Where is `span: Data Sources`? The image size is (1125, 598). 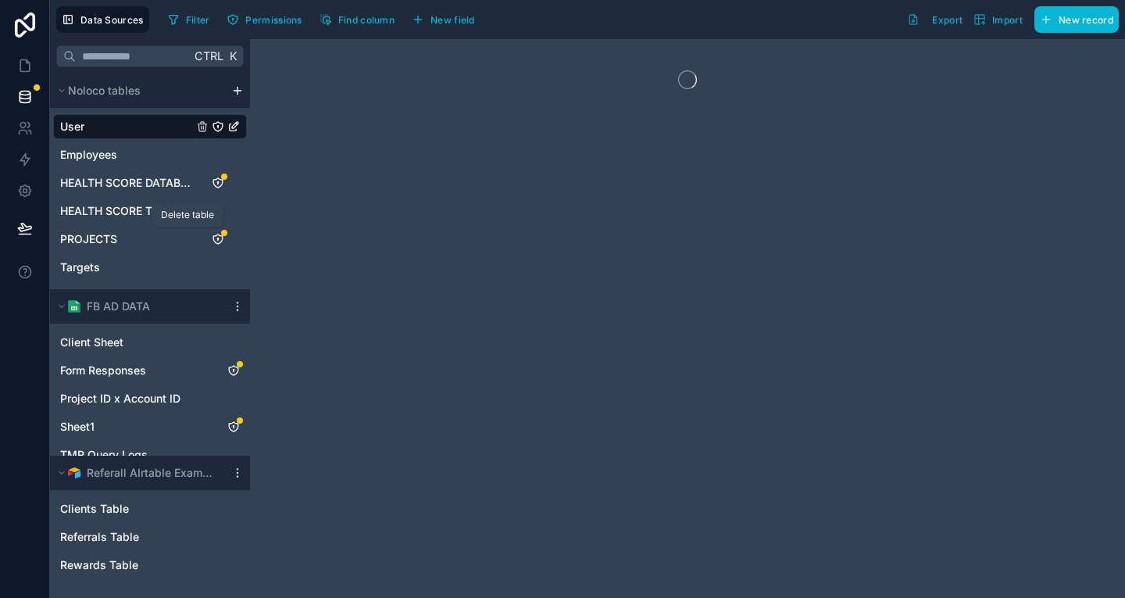
span: Data Sources is located at coordinates (112, 20).